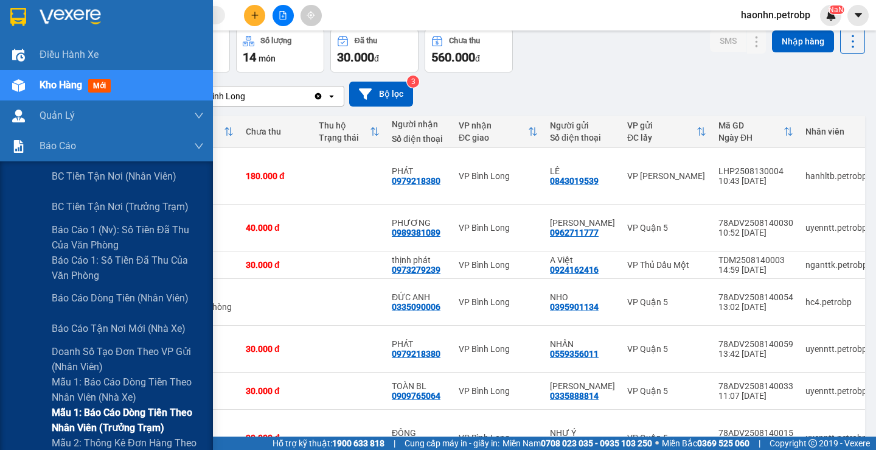 The height and width of the screenshot is (450, 876). I want to click on div: ĐC lấy, so click(662, 137).